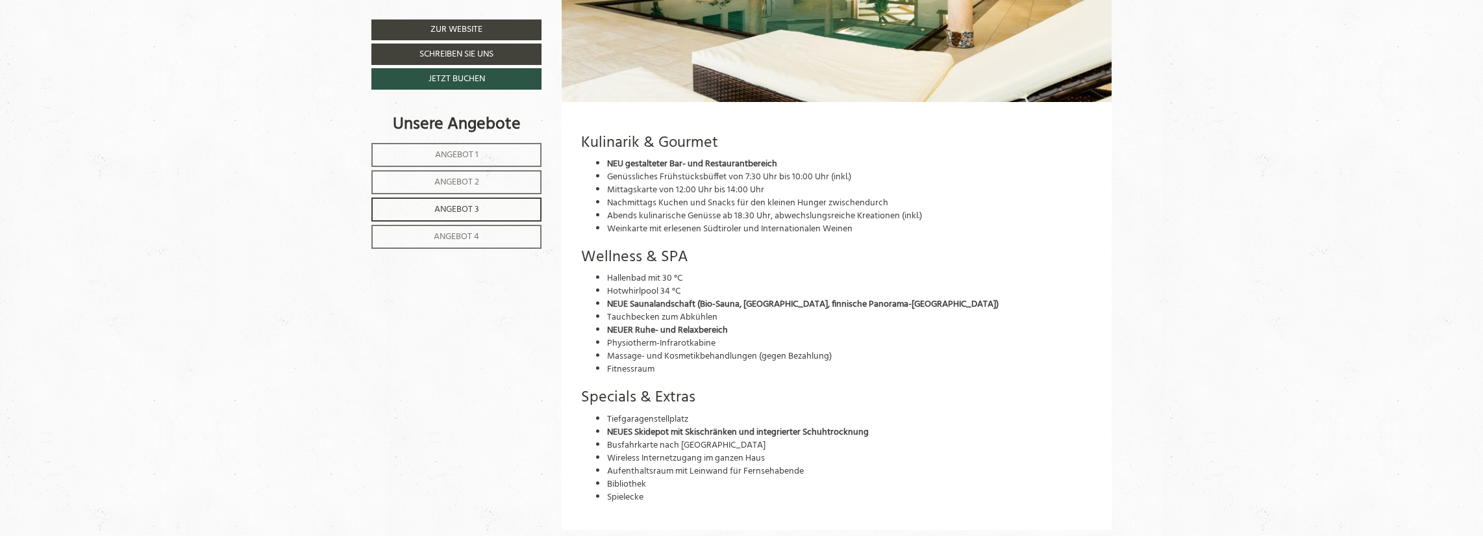  What do you see at coordinates (368, 80) in the screenshot?
I see `div: Sie` at bounding box center [368, 80].